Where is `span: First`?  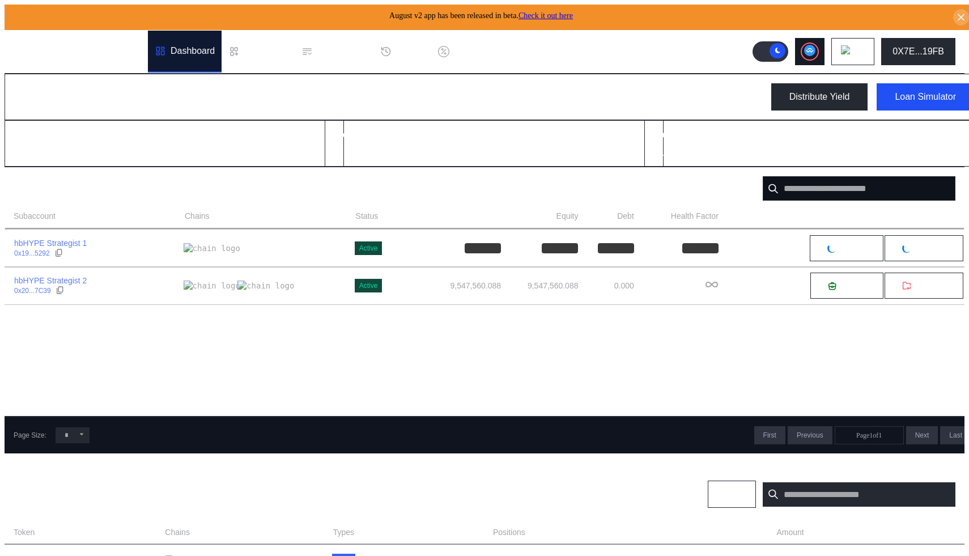
span: First is located at coordinates (770, 435).